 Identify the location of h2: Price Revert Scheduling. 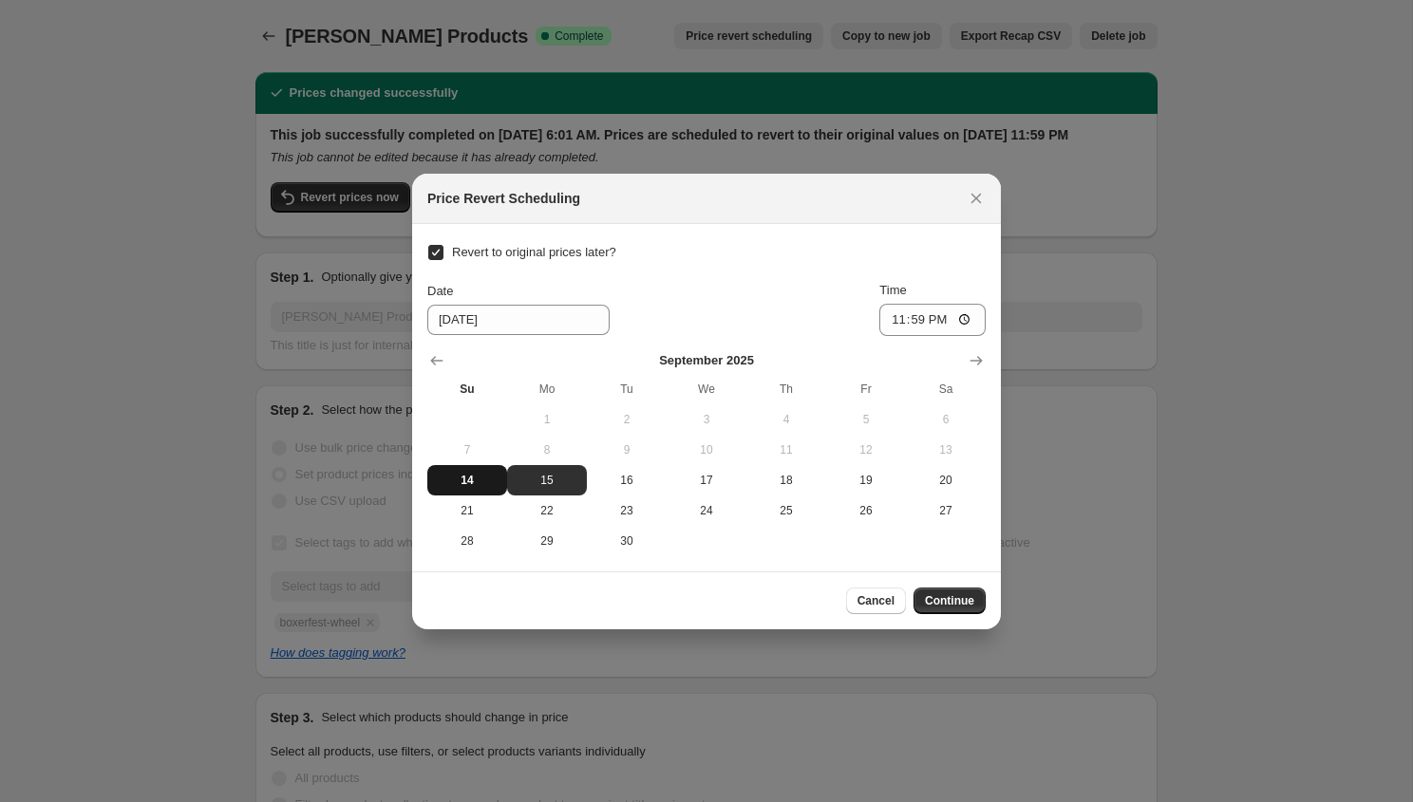
(503, 198).